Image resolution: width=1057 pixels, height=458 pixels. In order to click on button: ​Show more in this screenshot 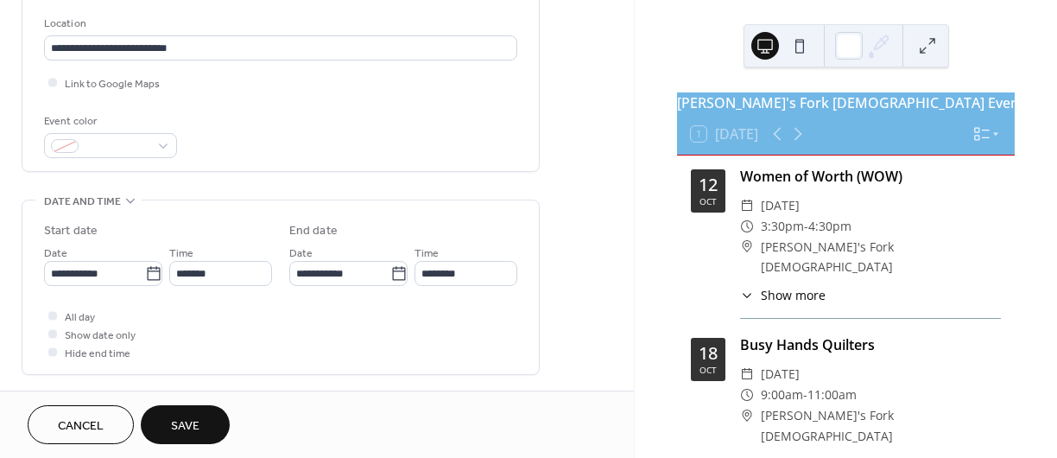, I will do `click(783, 295)`.